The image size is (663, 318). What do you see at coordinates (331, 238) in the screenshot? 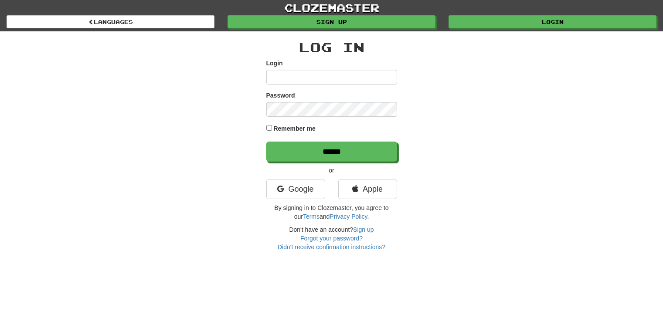
I see `a: Forgot your password?` at bounding box center [331, 238].